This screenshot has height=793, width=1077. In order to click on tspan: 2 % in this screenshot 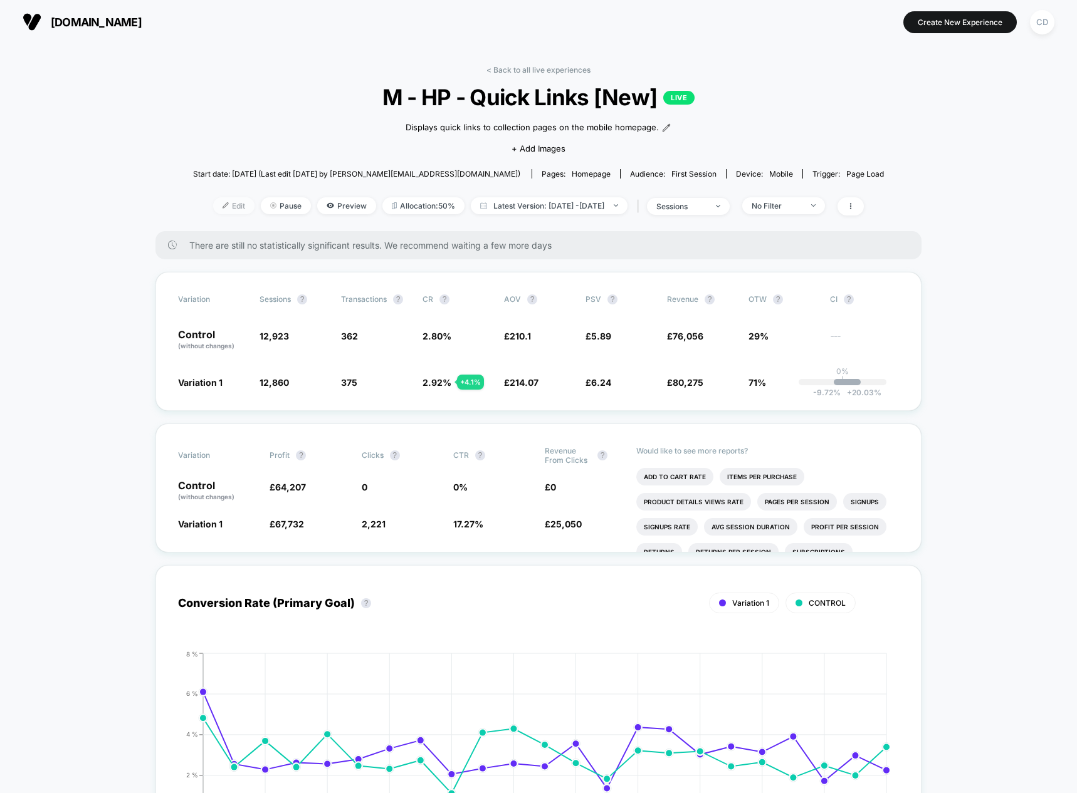, I will do `click(192, 775)`.